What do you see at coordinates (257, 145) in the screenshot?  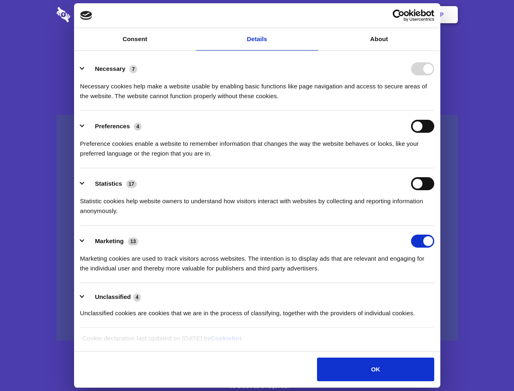 I see `div: Preference cookies enable a website to remember information that changes the way the website beha...` at bounding box center [257, 145].